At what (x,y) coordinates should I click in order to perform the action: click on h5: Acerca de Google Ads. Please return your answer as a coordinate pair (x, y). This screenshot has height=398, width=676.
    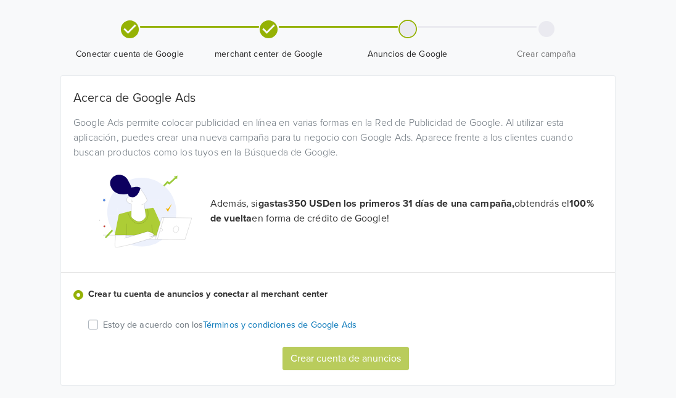
    Looking at the image, I should click on (338, 98).